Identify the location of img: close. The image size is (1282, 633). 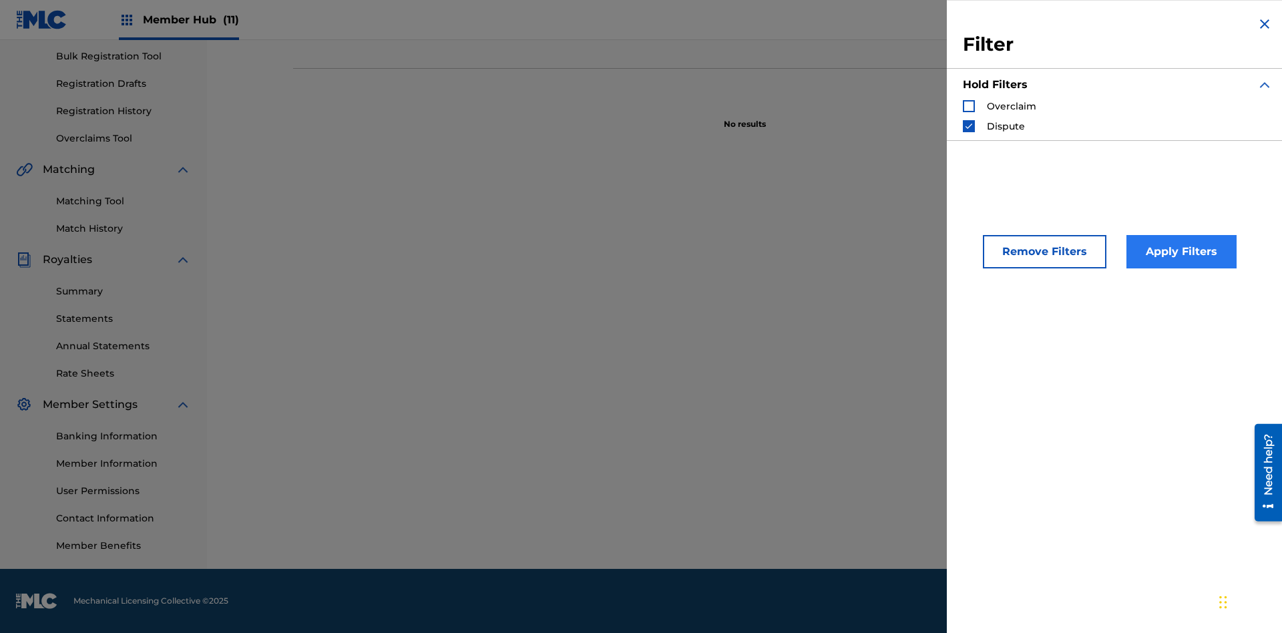
(1265, 24).